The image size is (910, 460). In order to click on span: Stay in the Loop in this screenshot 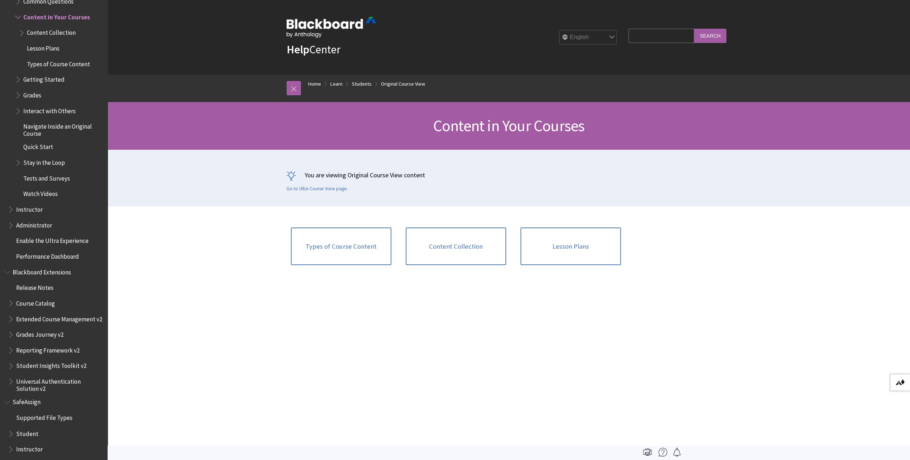, I will do `click(44, 161)`.